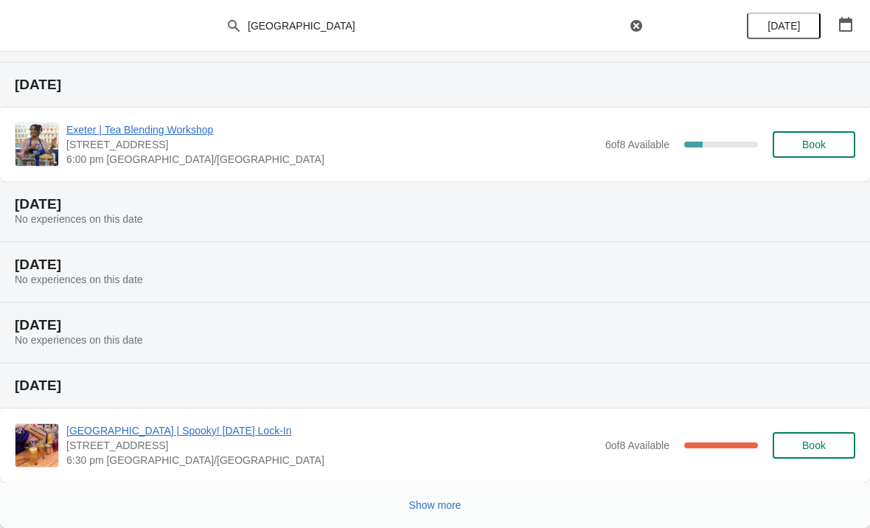 This screenshot has width=870, height=528. Describe the element at coordinates (436, 26) in the screenshot. I see `input: Search` at that location.